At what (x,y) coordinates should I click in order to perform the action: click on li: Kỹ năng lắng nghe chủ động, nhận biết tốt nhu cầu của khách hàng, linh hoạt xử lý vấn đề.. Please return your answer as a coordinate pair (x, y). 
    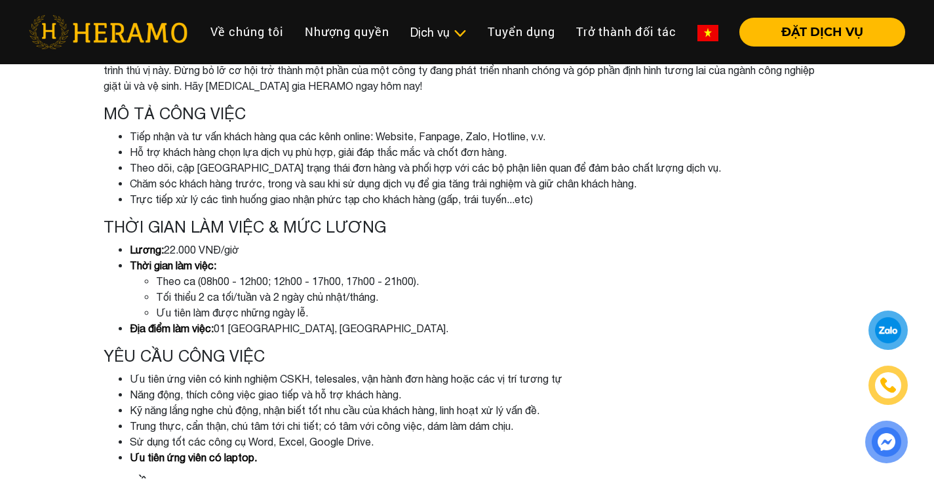
    Looking at the image, I should click on (480, 410).